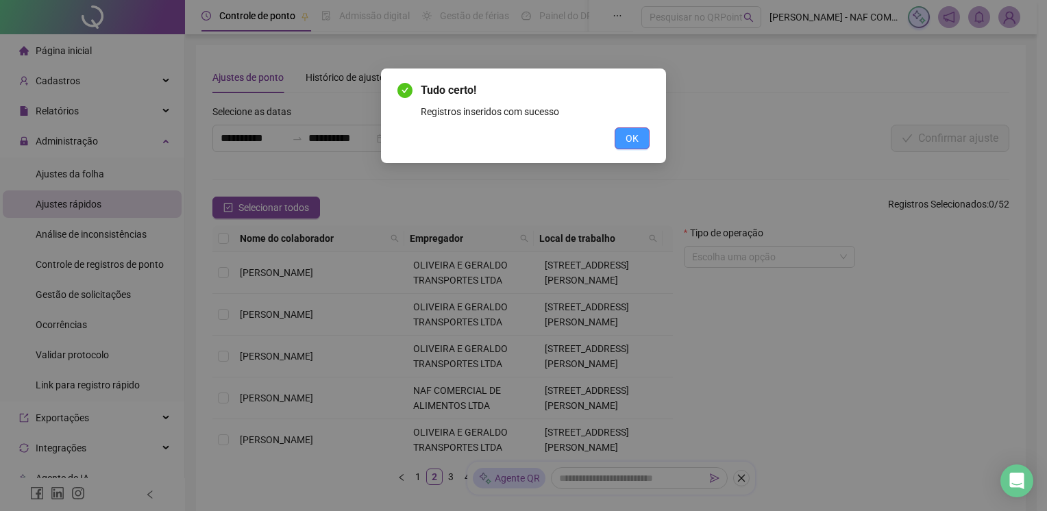  What do you see at coordinates (535, 90) in the screenshot?
I see `span: Tudo certo!` at bounding box center [535, 90].